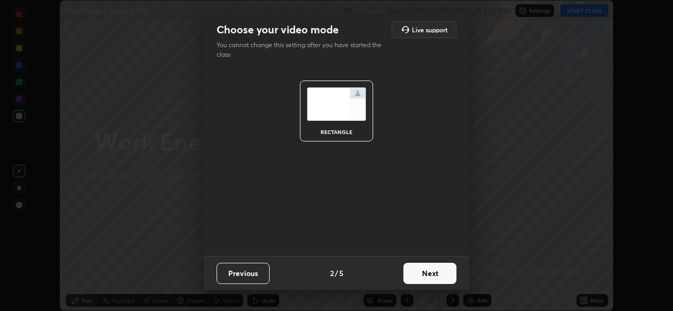 The image size is (673, 311). Describe the element at coordinates (332, 273) in the screenshot. I see `h4: 2` at that location.